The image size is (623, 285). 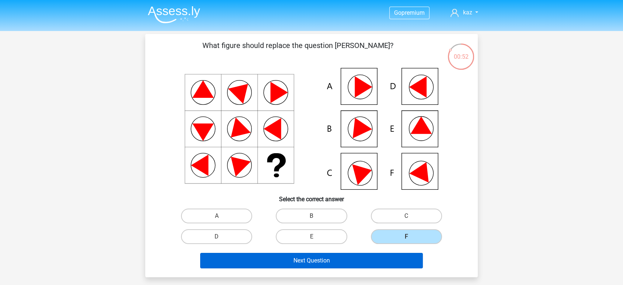 I want to click on div: 00:52, so click(x=461, y=52).